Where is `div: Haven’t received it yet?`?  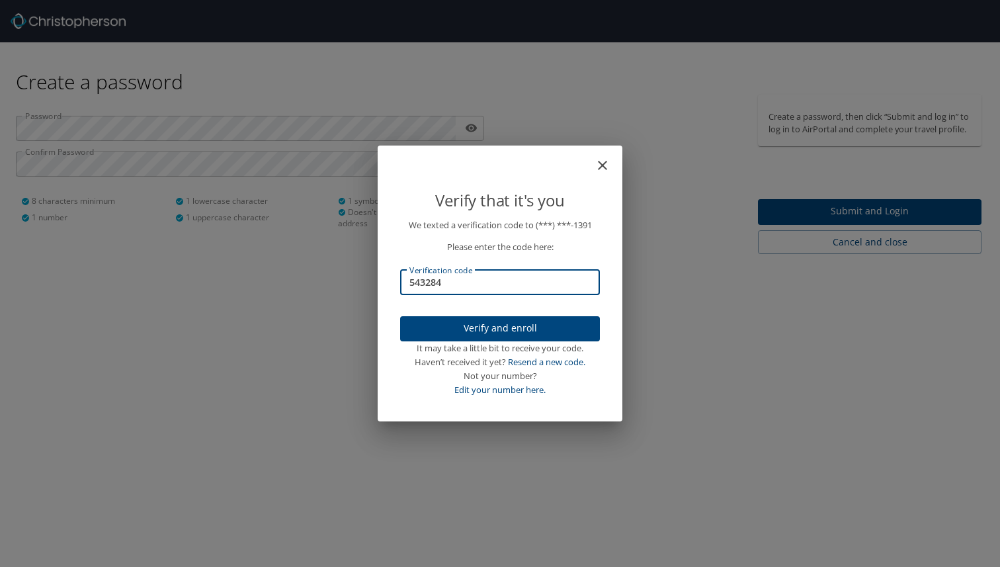
div: Haven’t received it yet? is located at coordinates (500, 362).